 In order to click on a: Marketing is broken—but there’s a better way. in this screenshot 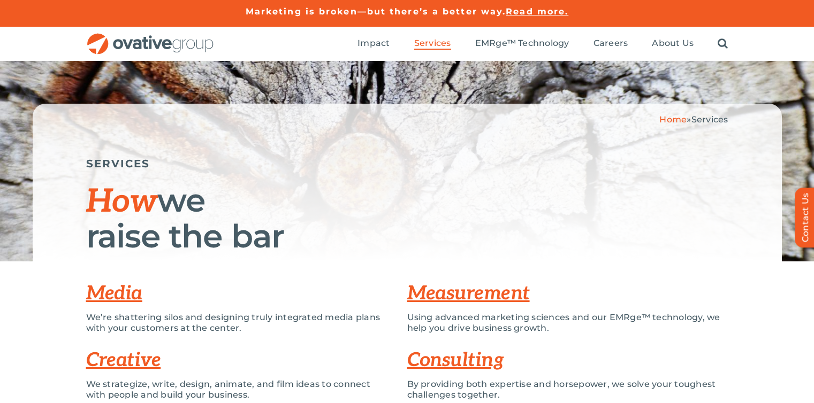, I will do `click(376, 11)`.